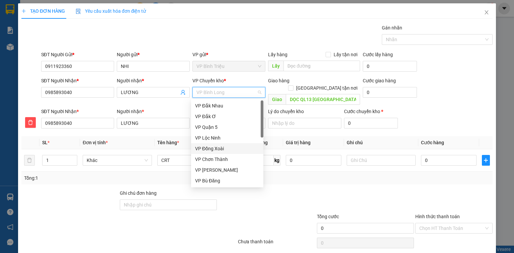 Image resolution: width=514 pixels, height=253 pixels. Describe the element at coordinates (286, 111) in the screenshot. I see `label: Lý do chuyển kho` at that location.